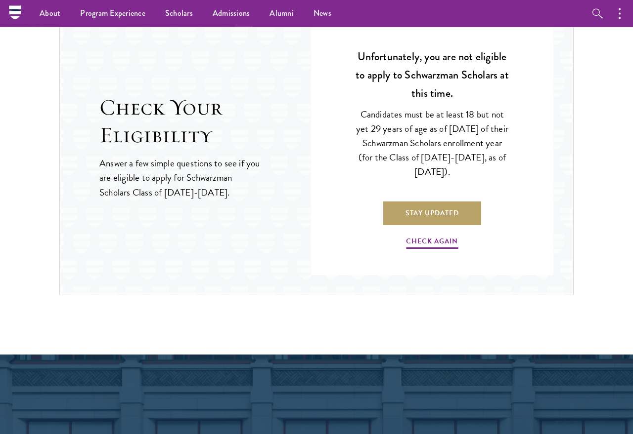 Image resolution: width=633 pixels, height=434 pixels. Describe the element at coordinates (432, 213) in the screenshot. I see `a: Stay Updated` at that location.